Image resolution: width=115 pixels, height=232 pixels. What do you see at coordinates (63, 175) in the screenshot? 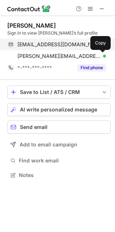
I see `span: Notes` at bounding box center [63, 175].